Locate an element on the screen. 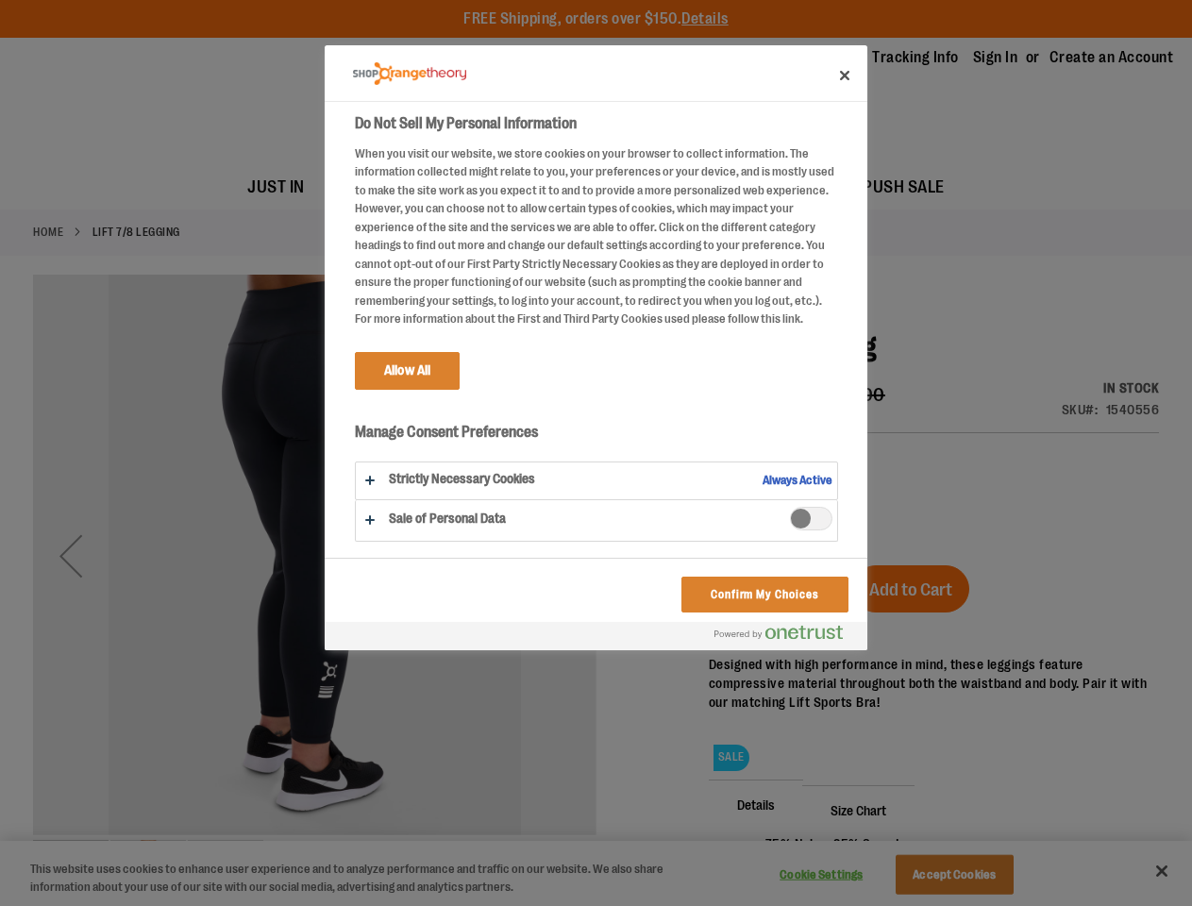  button: Allow All is located at coordinates (407, 371).